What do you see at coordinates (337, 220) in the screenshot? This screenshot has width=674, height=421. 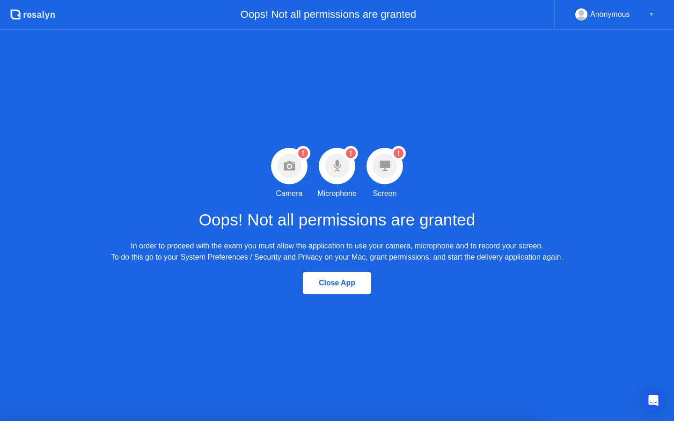 I see `h1: Oops! Not all permissions are granted` at bounding box center [337, 220].